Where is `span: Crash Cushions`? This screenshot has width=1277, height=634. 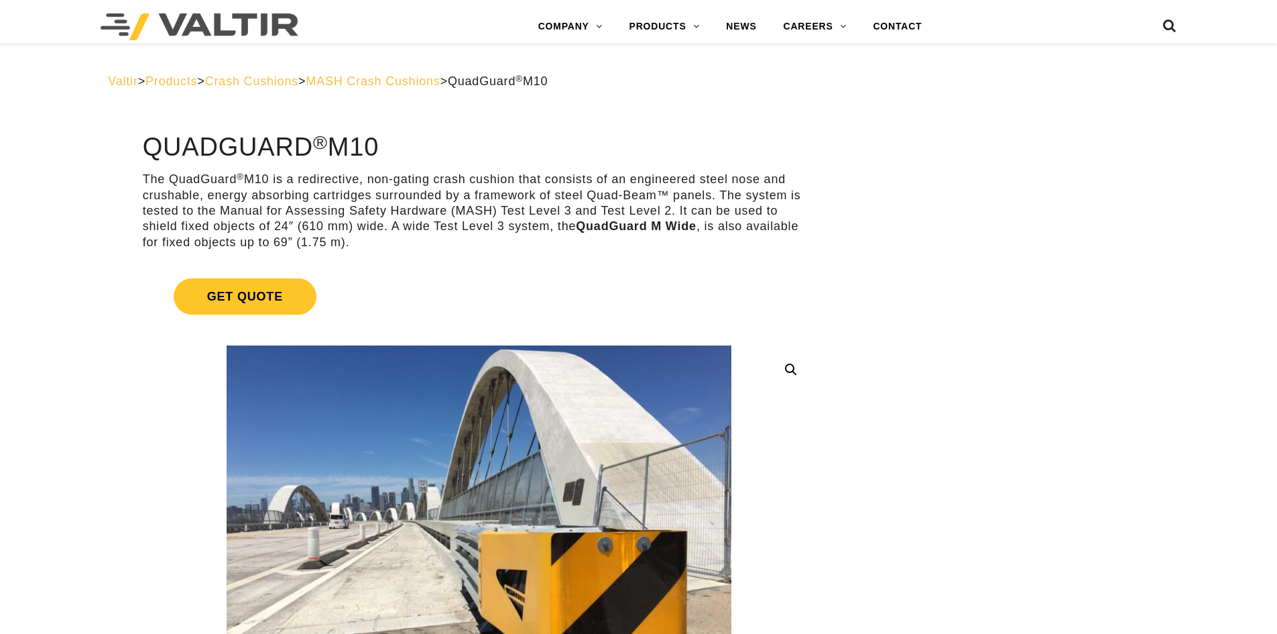 span: Crash Cushions is located at coordinates (251, 81).